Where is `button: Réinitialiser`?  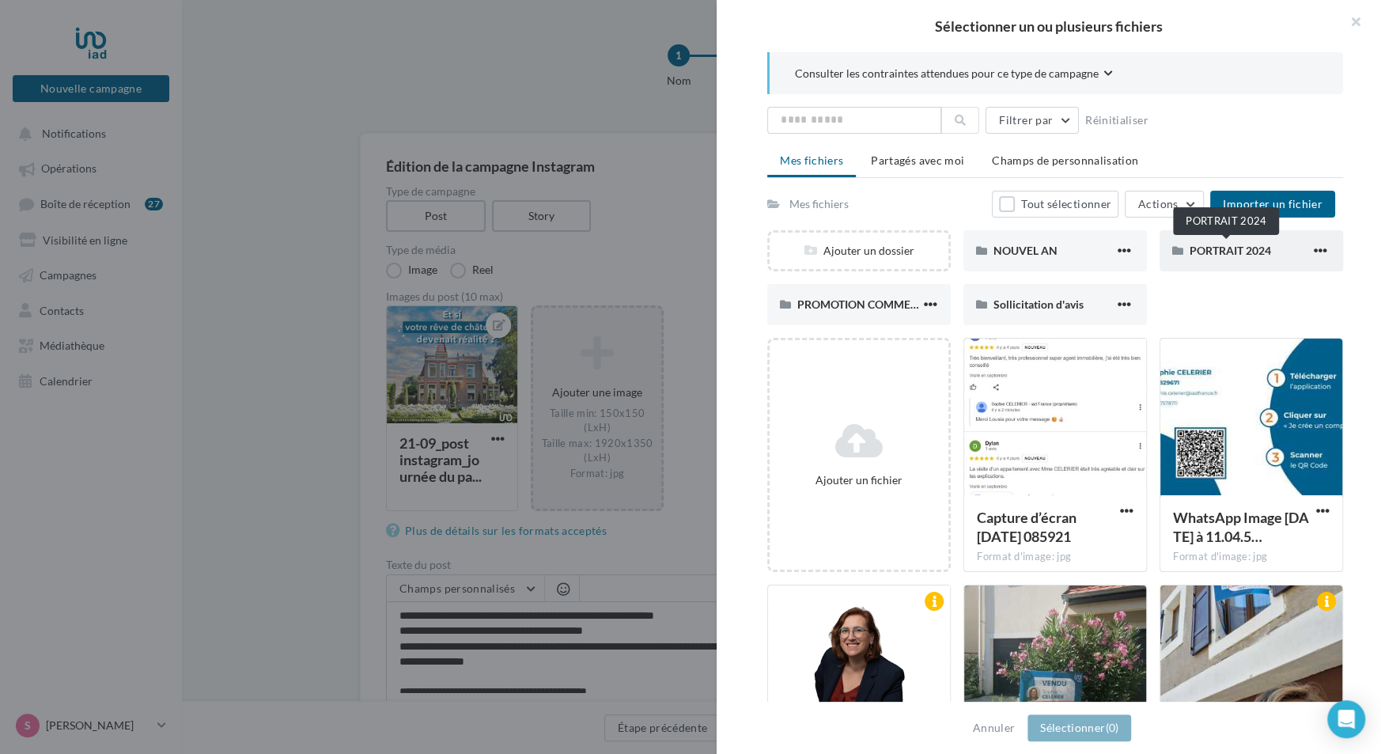
button: Réinitialiser is located at coordinates (1117, 120).